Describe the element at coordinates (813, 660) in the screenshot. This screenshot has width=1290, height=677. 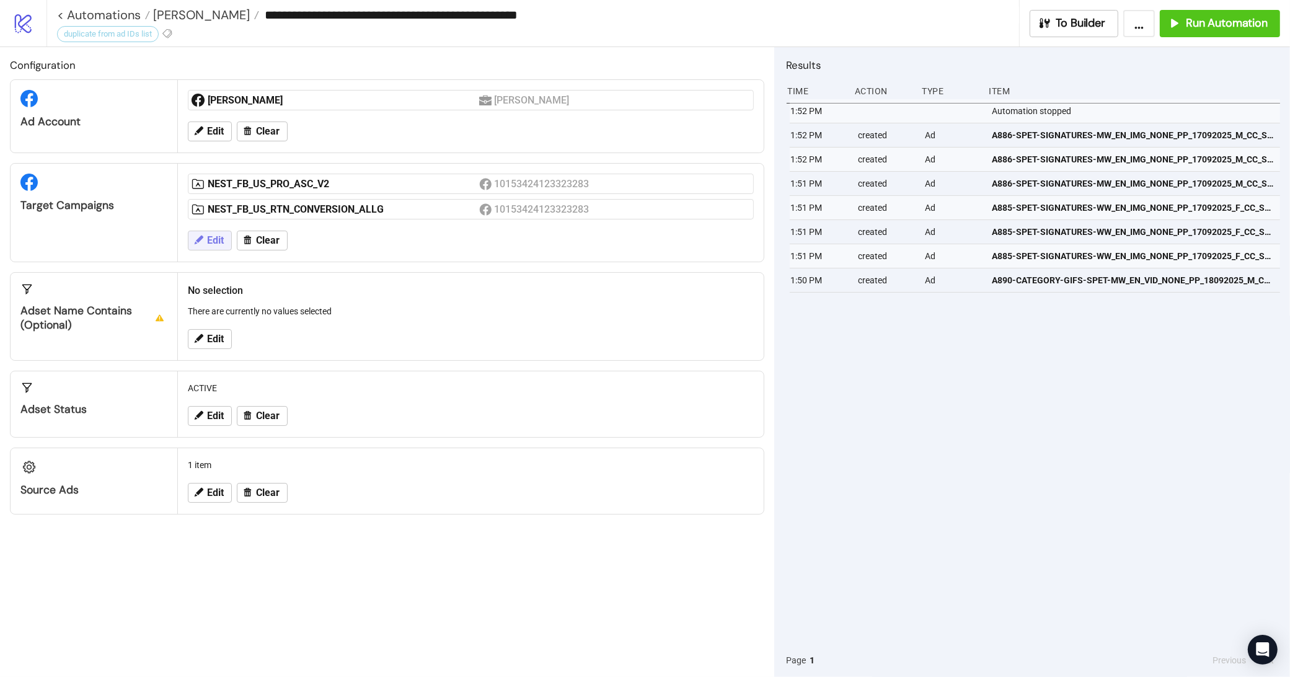
I see `button: 1` at that location.